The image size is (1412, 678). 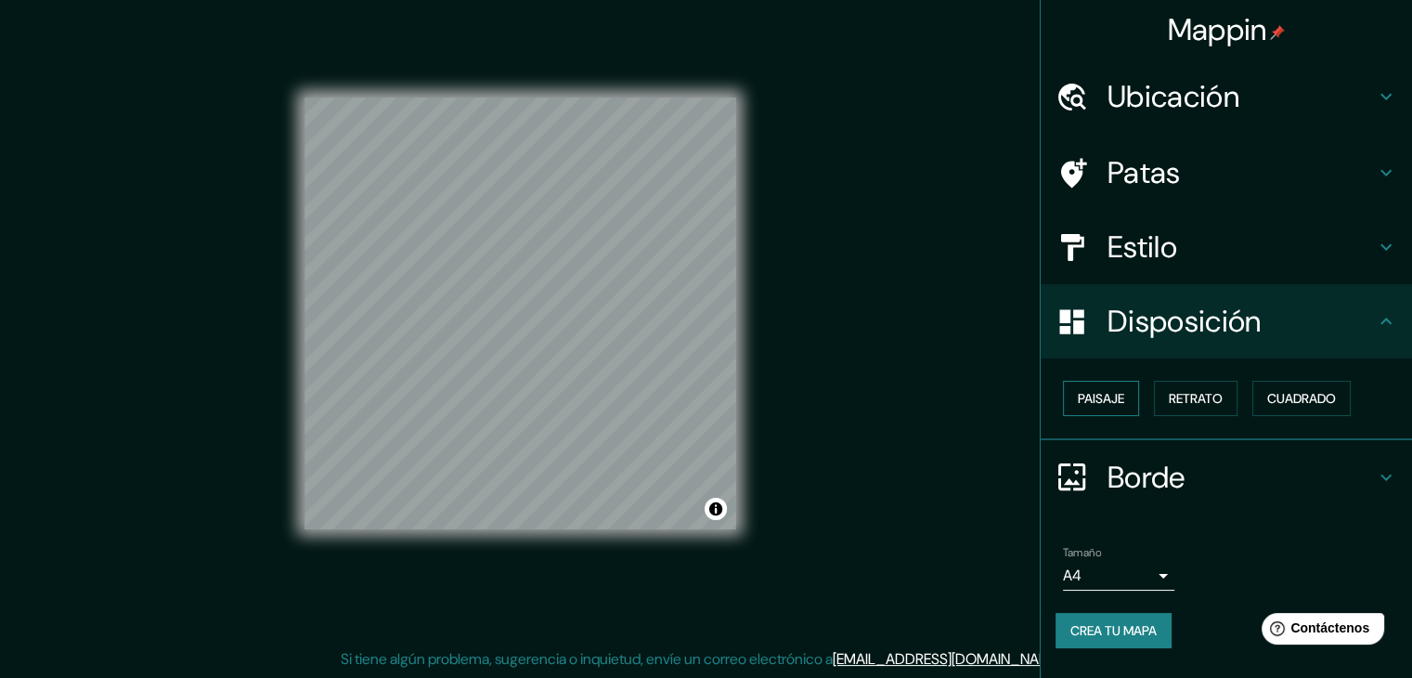 I want to click on font: Si tiene algún problema, sugerencia o inquietud, envíe un correo electrónico a, so click(x=587, y=658).